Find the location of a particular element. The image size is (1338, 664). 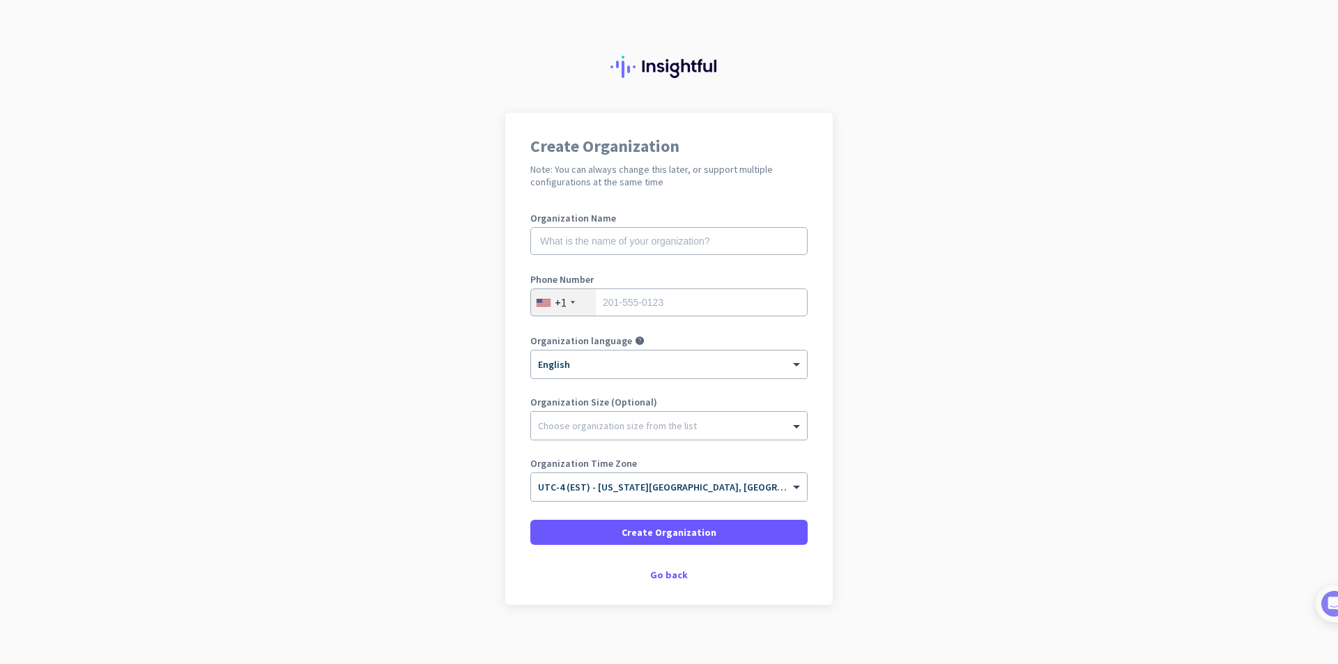

div: +1 is located at coordinates (560, 302).